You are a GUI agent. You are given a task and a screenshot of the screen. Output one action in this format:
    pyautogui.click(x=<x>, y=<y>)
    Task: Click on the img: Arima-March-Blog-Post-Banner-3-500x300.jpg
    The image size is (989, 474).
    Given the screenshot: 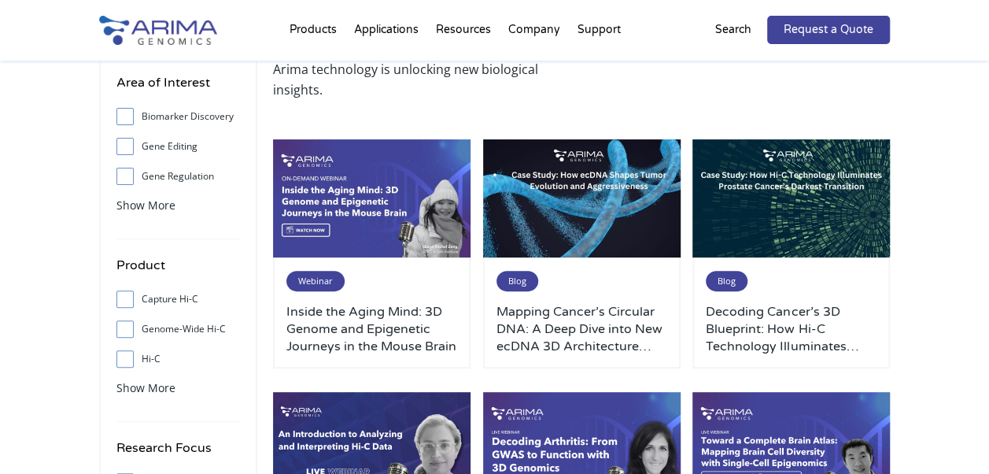 What is the action you would take?
    pyautogui.click(x=791, y=198)
    